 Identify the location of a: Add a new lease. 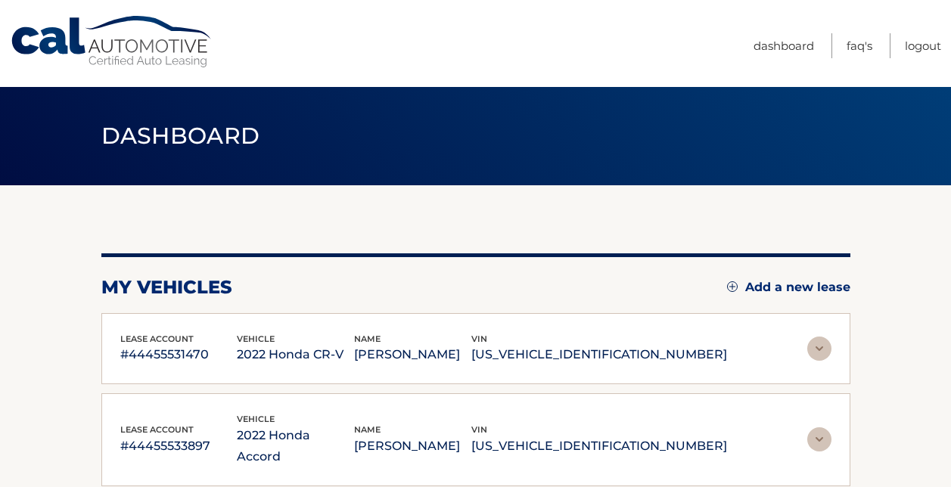
(788, 288).